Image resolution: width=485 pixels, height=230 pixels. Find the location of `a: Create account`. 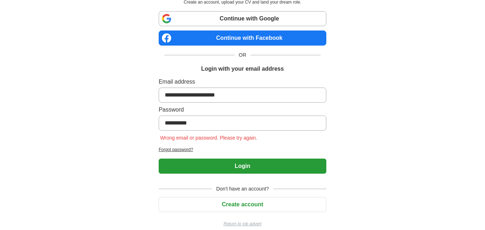

a: Create account is located at coordinates (242, 204).